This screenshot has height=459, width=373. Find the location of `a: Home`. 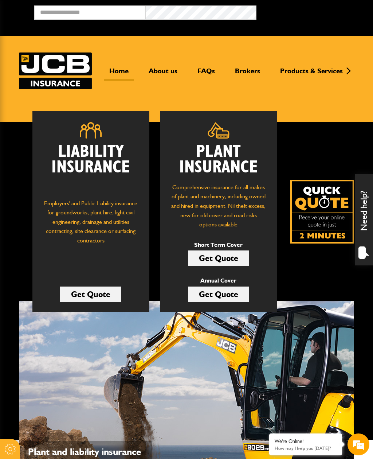

a: Home is located at coordinates (119, 74).